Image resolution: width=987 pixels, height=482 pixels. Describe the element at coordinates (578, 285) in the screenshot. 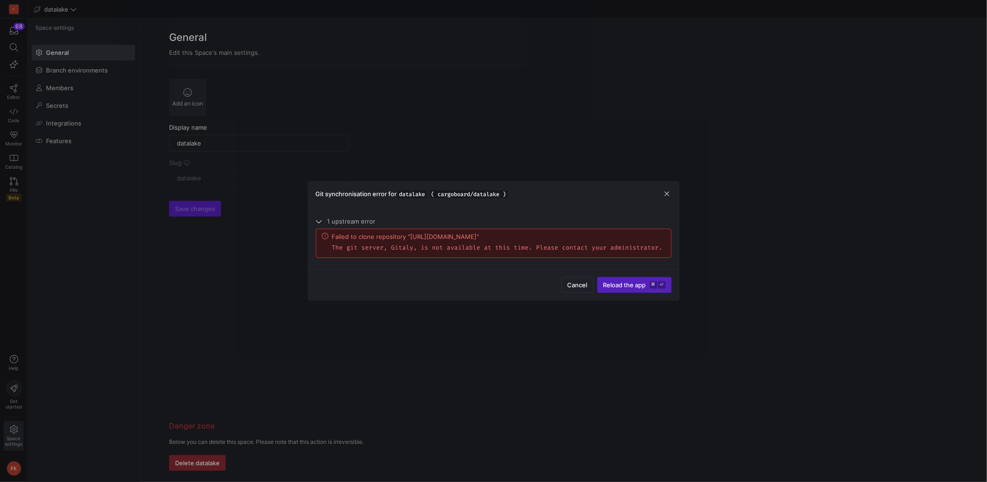

I see `span: Cancel` at that location.